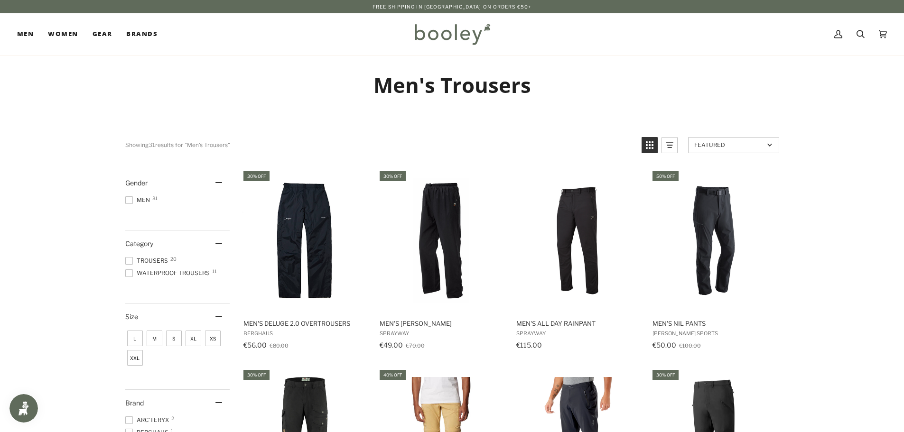 Image resolution: width=904 pixels, height=432 pixels. I want to click on span: Berghaus, so click(304, 333).